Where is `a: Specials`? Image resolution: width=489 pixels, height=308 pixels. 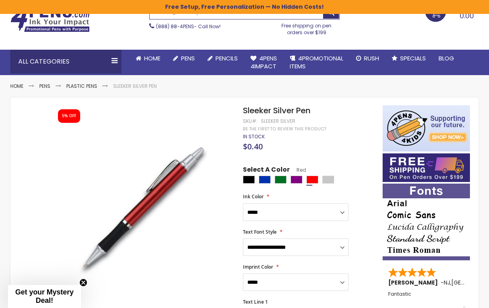
a: Specials is located at coordinates (409, 58).